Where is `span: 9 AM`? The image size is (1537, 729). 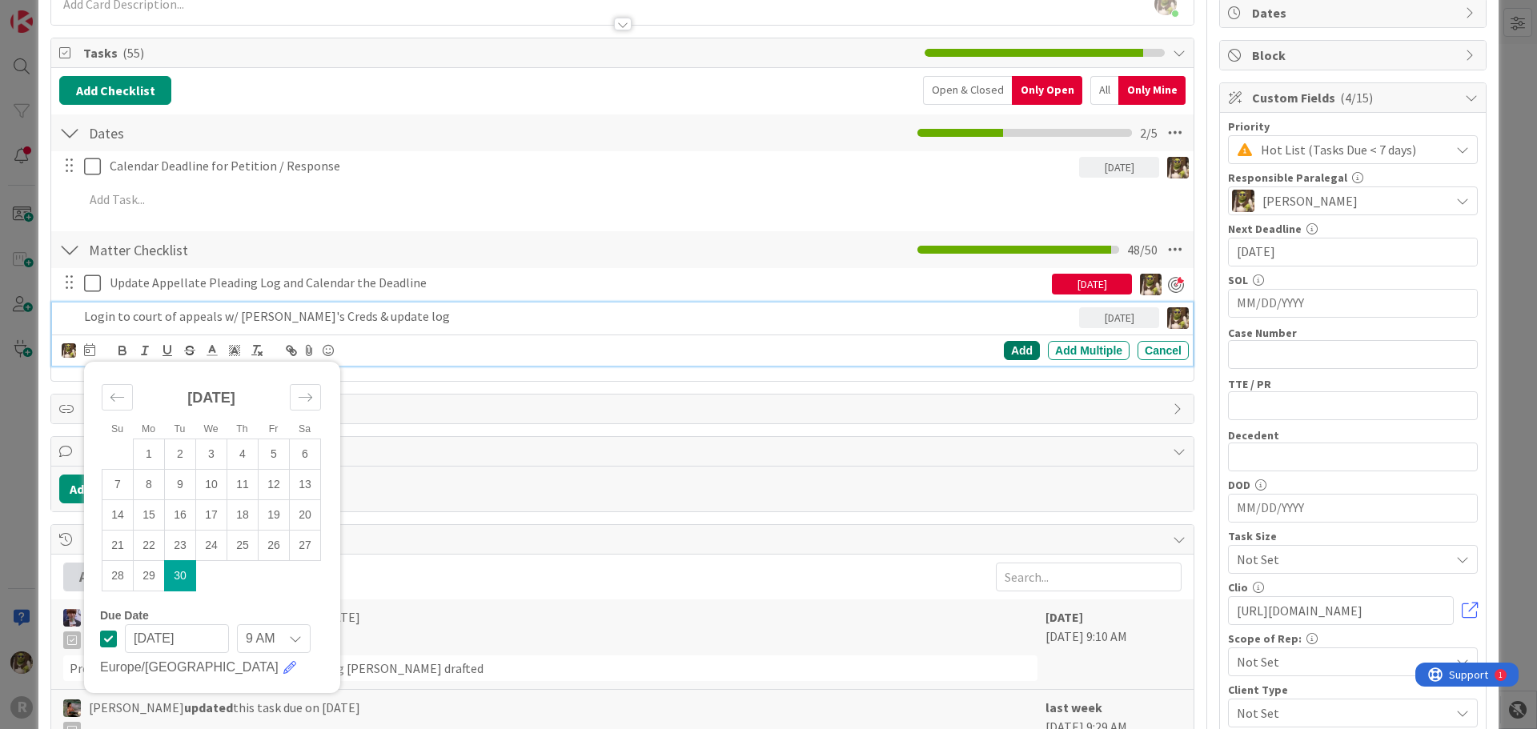 span: 9 AM is located at coordinates (260, 639).